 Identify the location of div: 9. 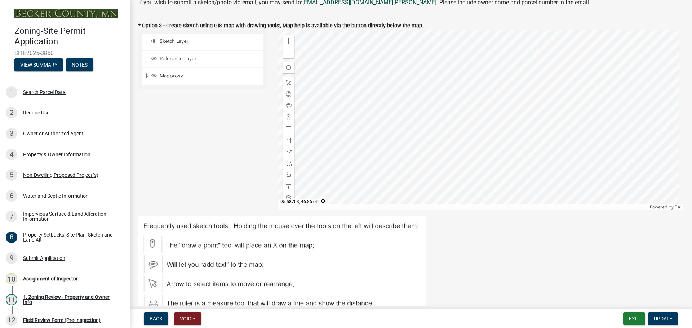
(12, 258).